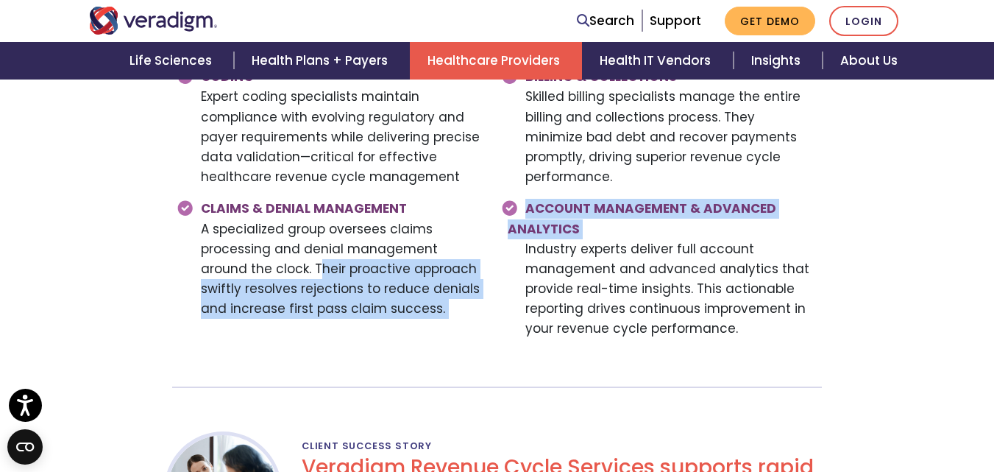  What do you see at coordinates (642, 218) in the screenshot?
I see `span: ACCOUNT MANAGEMENT & ADVANCED ANALYTICS` at bounding box center [642, 218].